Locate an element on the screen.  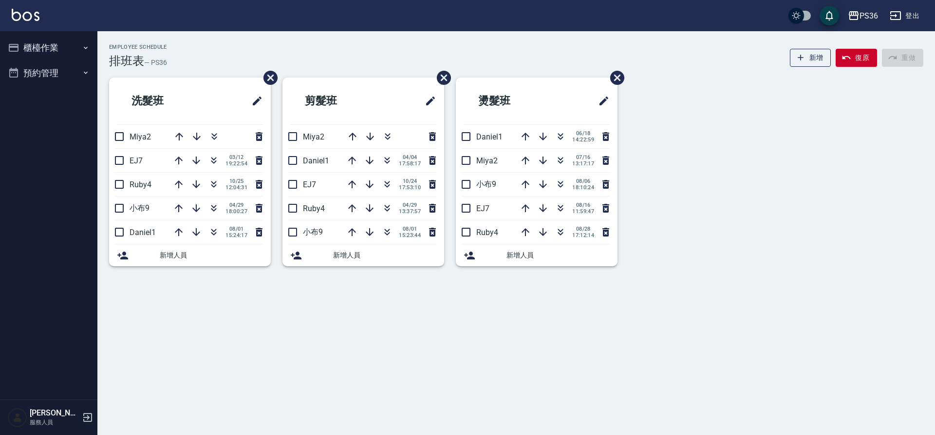
button: PS36 is located at coordinates (863, 16).